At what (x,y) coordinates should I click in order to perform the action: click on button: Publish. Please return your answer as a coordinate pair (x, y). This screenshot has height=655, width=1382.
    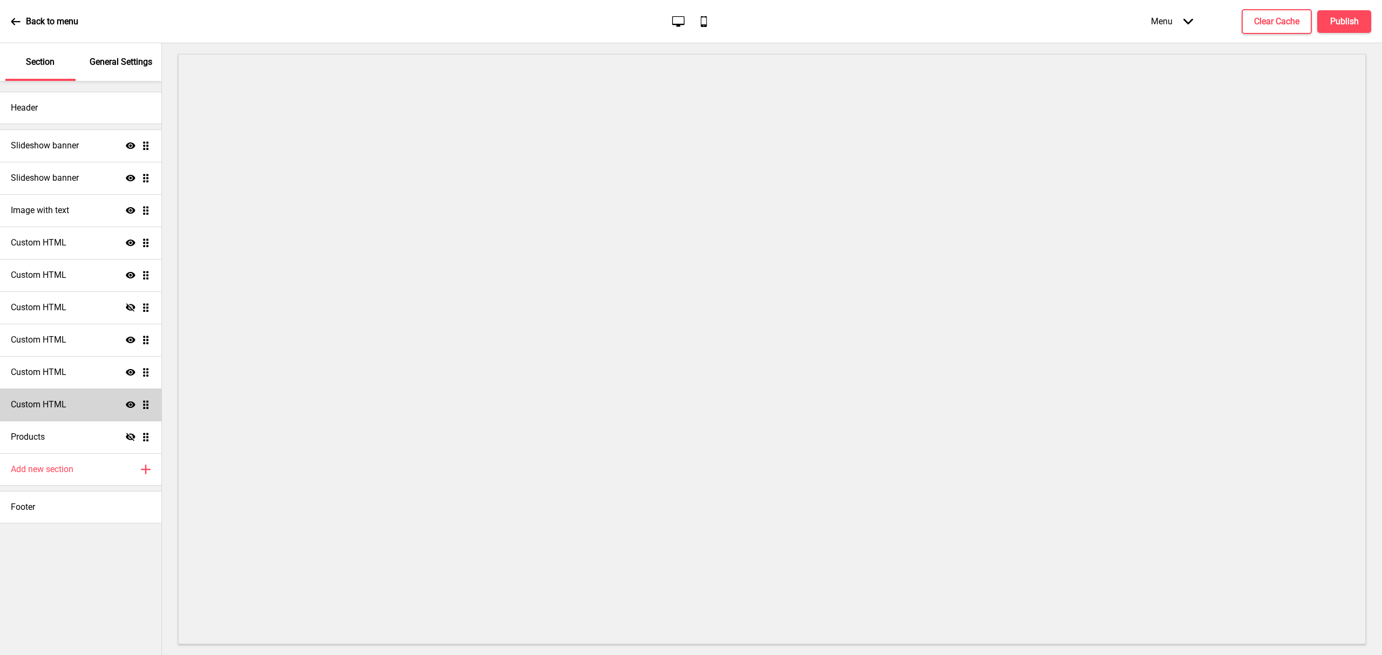
    Looking at the image, I should click on (1344, 22).